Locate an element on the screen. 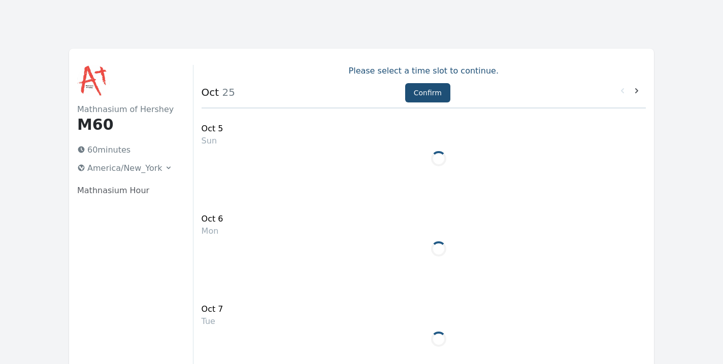 The width and height of the screenshot is (723, 364). span: 25 is located at coordinates (227, 92).